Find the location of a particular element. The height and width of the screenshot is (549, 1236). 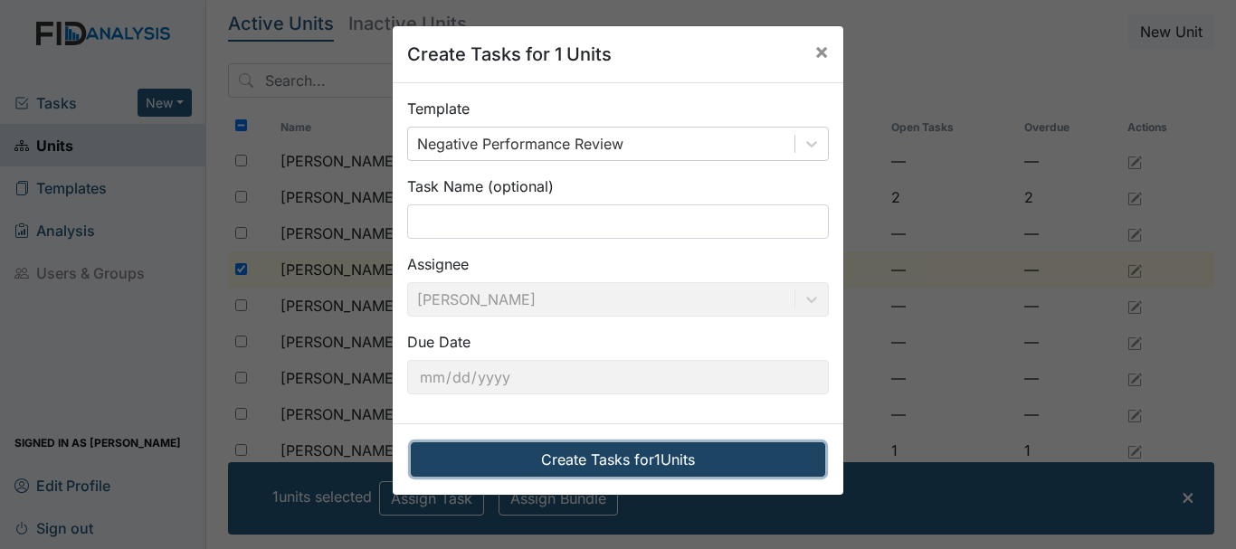

label: Task Name (optional) is located at coordinates (480, 186).